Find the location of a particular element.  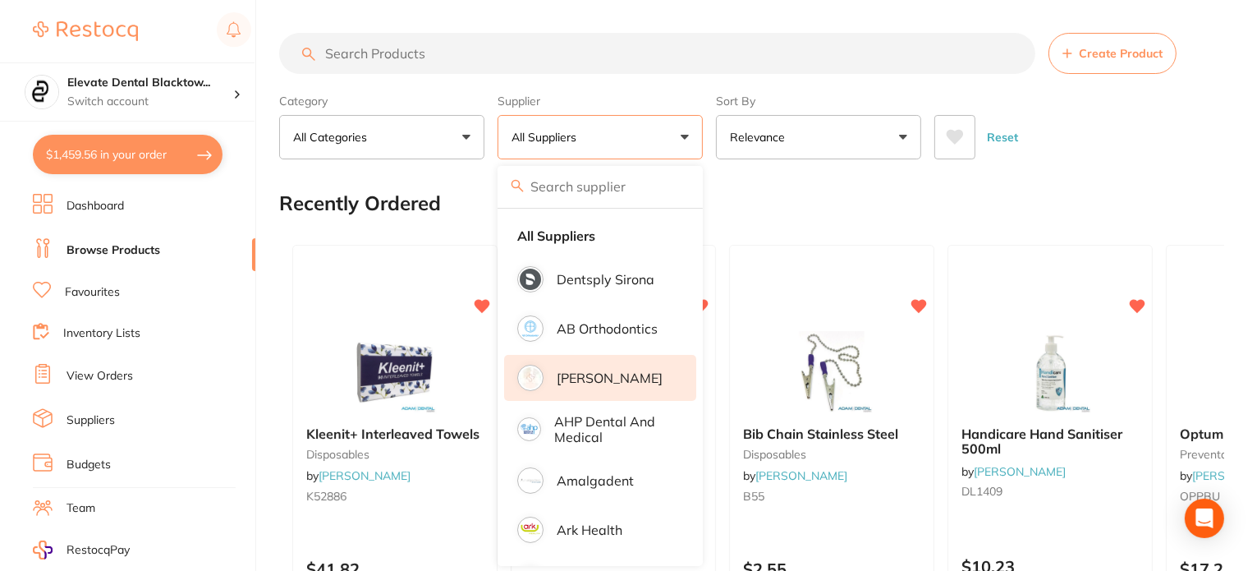

p: Ark Health is located at coordinates (589, 530).